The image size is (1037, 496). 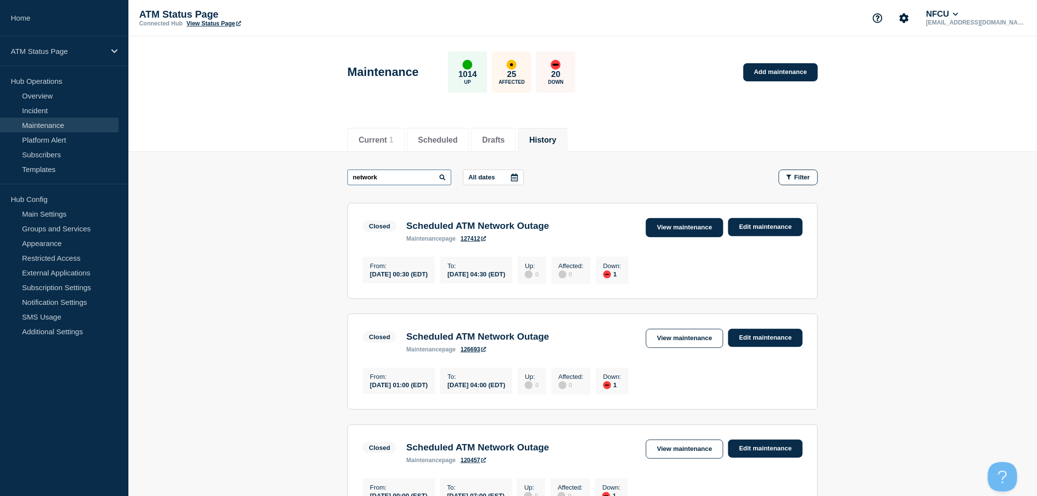 I want to click on div: affected, so click(x=511, y=65).